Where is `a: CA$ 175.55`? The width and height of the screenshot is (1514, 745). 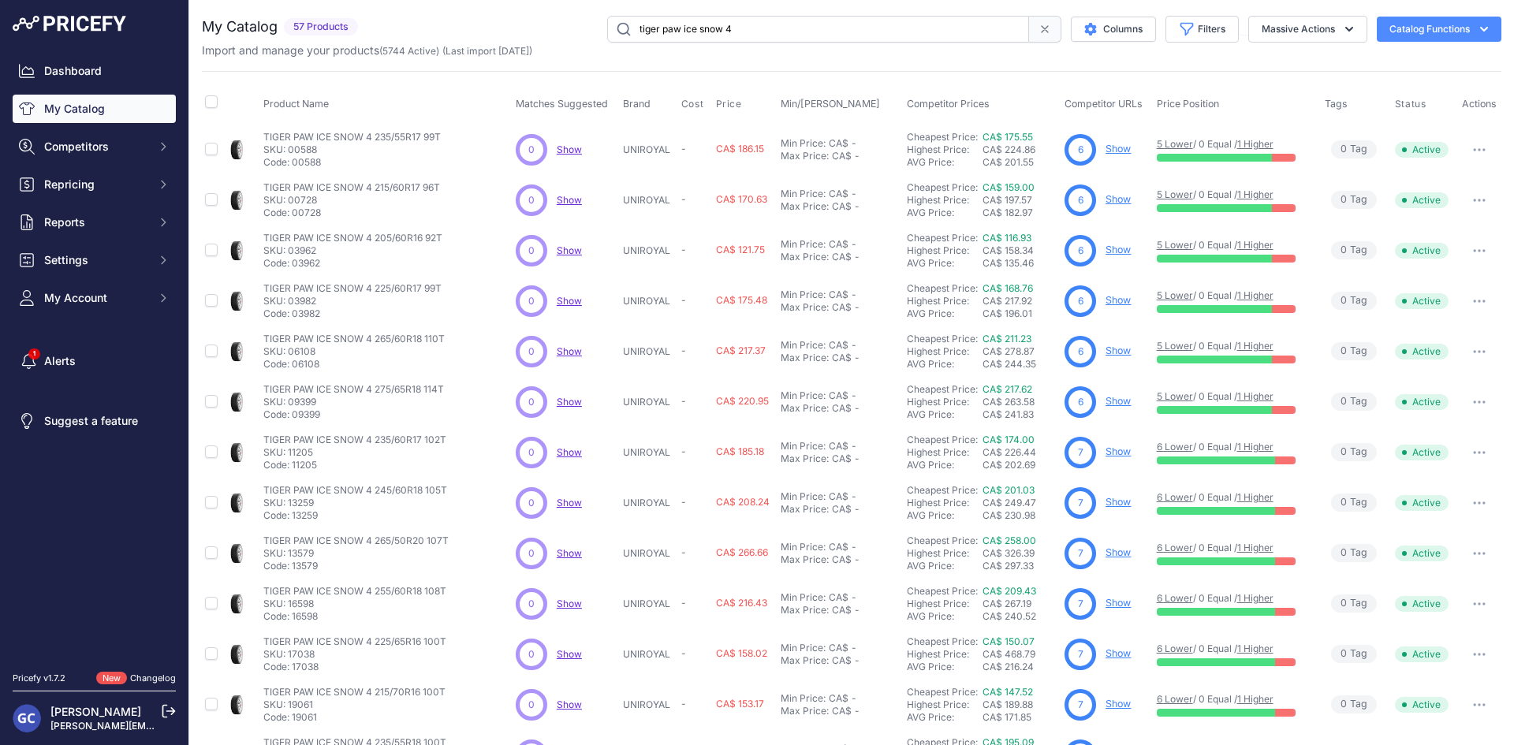 a: CA$ 175.55 is located at coordinates (1007, 136).